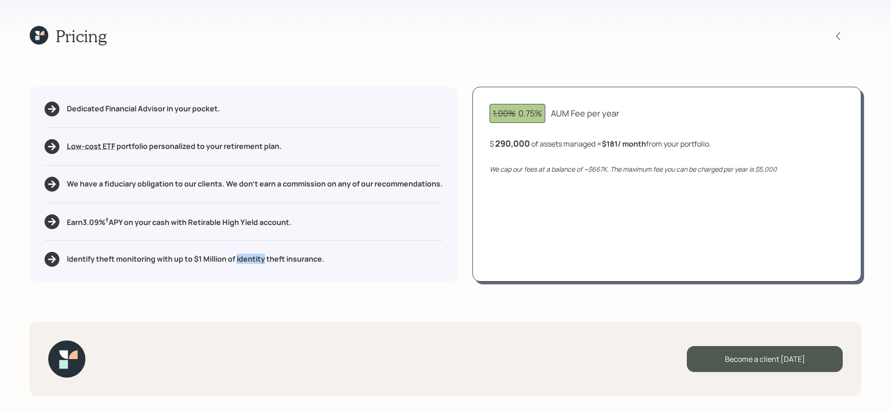  I want to click on div: 0.75%, so click(517, 113).